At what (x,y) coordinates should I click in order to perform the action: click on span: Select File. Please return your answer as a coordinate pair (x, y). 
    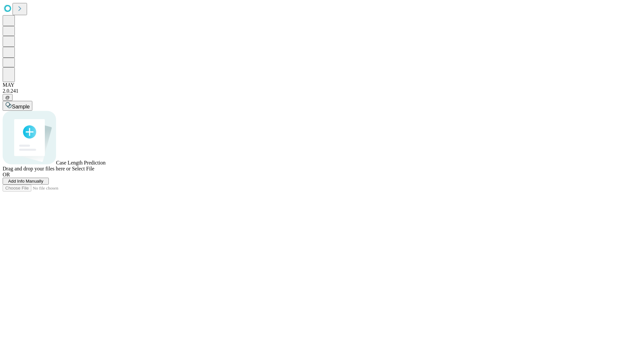
    Looking at the image, I should click on (83, 168).